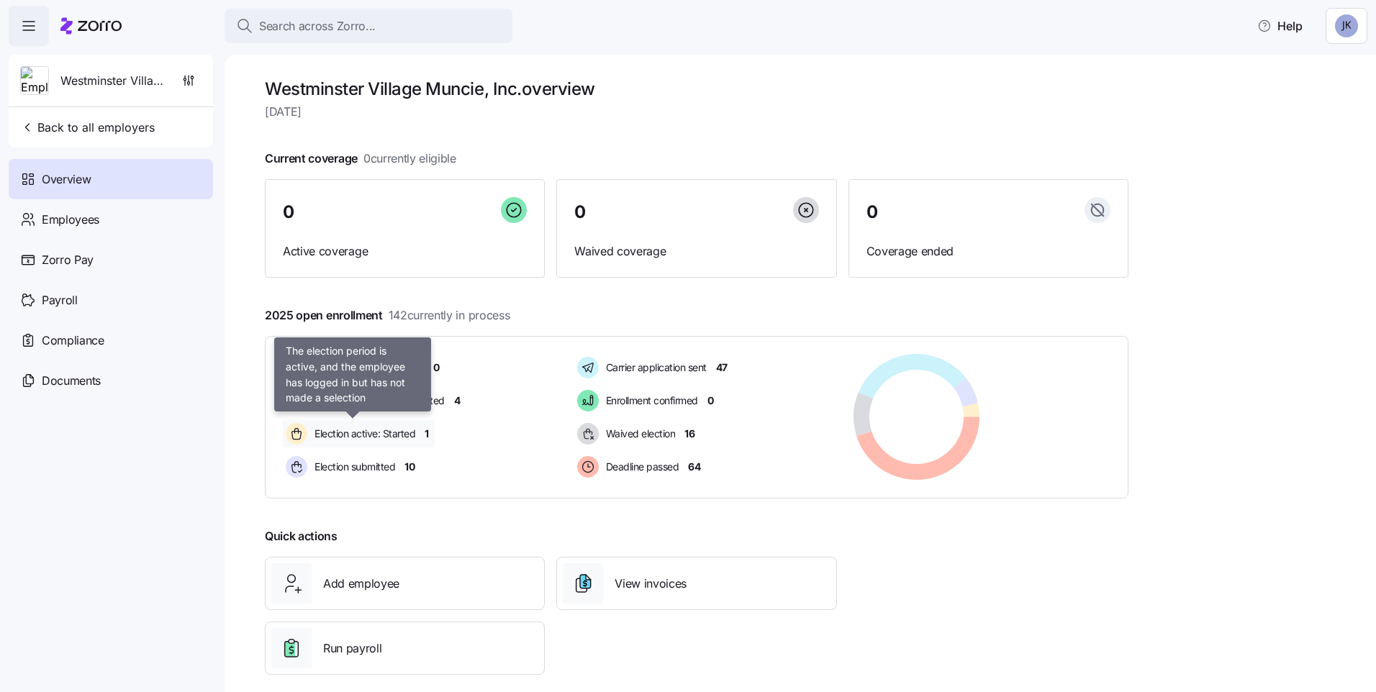 The width and height of the screenshot is (1376, 692). Describe the element at coordinates (73, 340) in the screenshot. I see `span: Compliance` at that location.